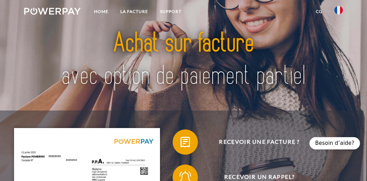  Describe the element at coordinates (254, 142) in the screenshot. I see `a: Recevoir une facture ?` at that location.